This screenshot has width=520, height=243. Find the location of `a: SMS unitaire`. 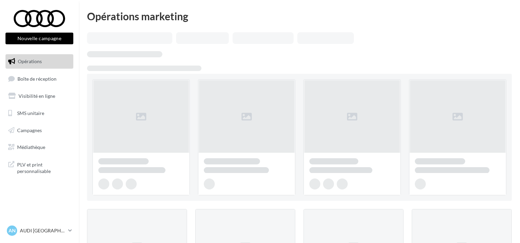

a: SMS unitaire is located at coordinates (39, 113).